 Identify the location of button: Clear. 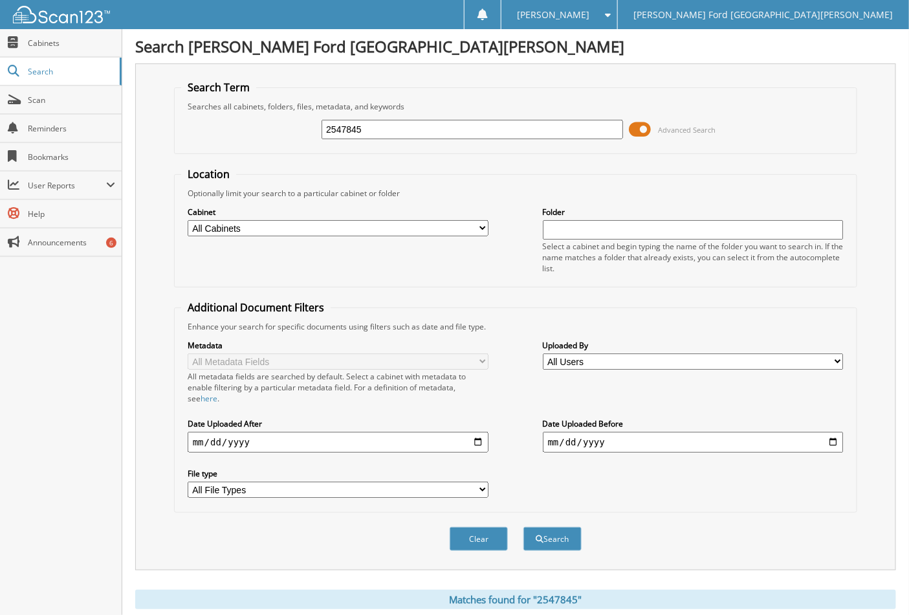
(479, 538).